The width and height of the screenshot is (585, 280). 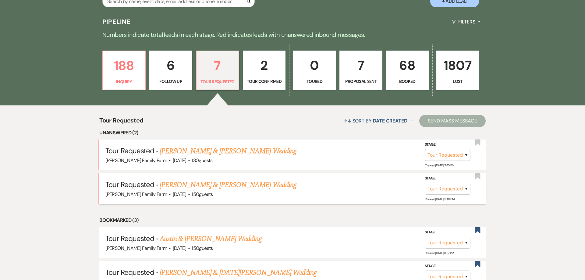 What do you see at coordinates (292, 133) in the screenshot?
I see `li: Unanswered (2)` at bounding box center [292, 133].